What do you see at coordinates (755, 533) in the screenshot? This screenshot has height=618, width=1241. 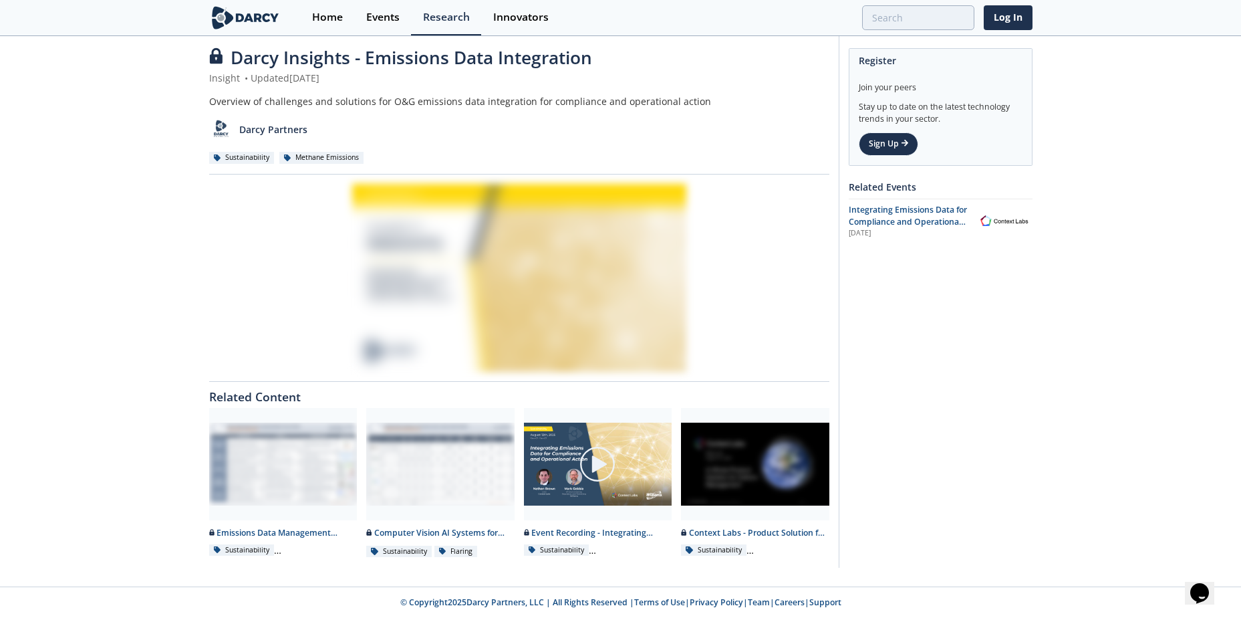 I see `div: Context Labs - Product Solution for Emissions Management` at bounding box center [755, 533].